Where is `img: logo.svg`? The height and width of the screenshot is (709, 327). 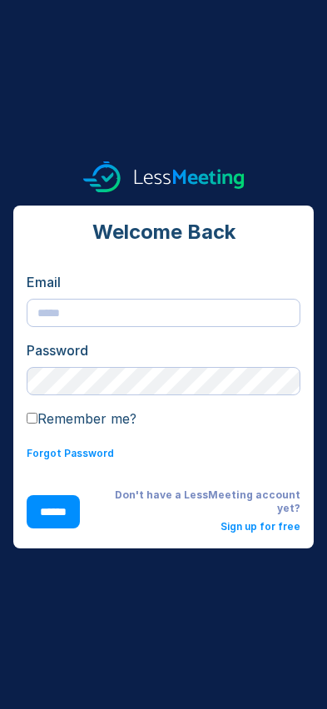
img: logo.svg is located at coordinates (164, 176).